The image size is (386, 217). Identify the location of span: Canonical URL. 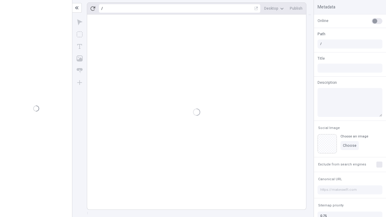
(329, 179).